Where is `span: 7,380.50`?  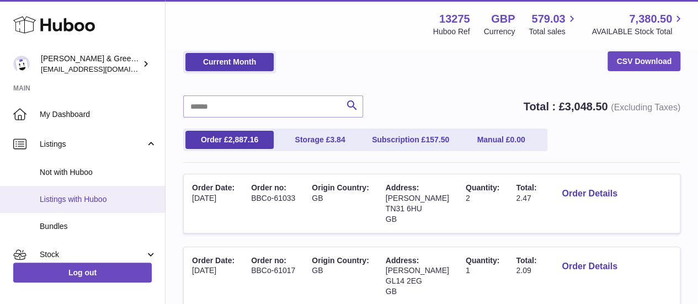 span: 7,380.50 is located at coordinates (651, 19).